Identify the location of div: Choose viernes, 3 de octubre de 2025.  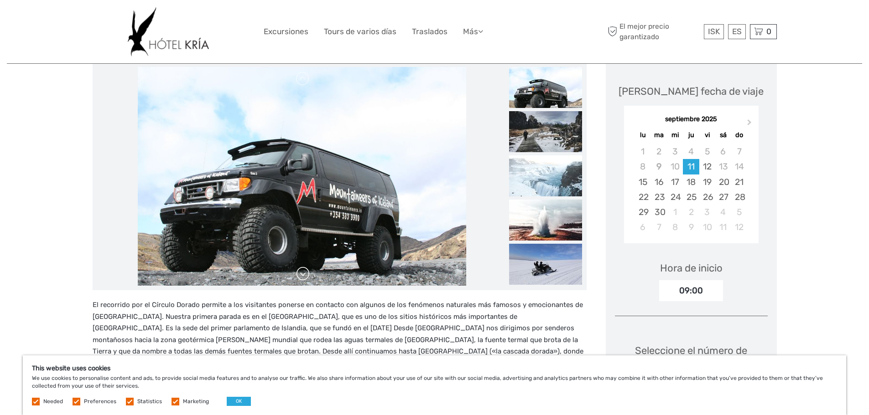
(707, 212).